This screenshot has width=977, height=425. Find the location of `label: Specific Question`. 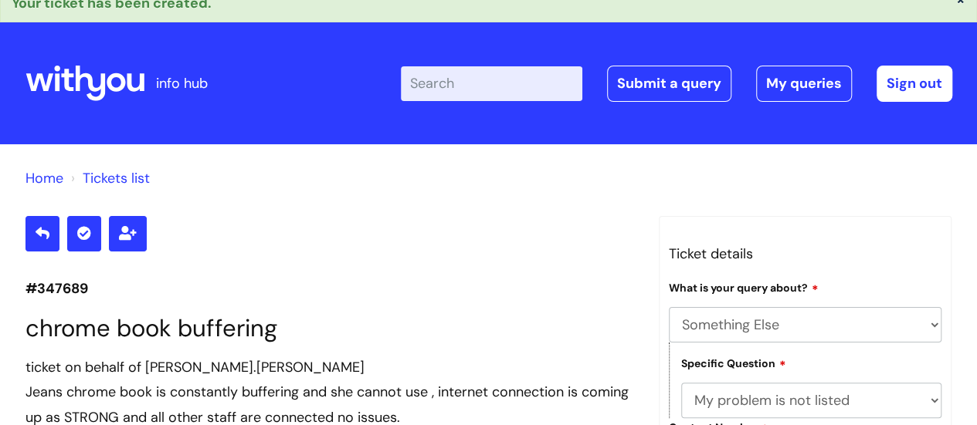

label: Specific Question is located at coordinates (733, 363).